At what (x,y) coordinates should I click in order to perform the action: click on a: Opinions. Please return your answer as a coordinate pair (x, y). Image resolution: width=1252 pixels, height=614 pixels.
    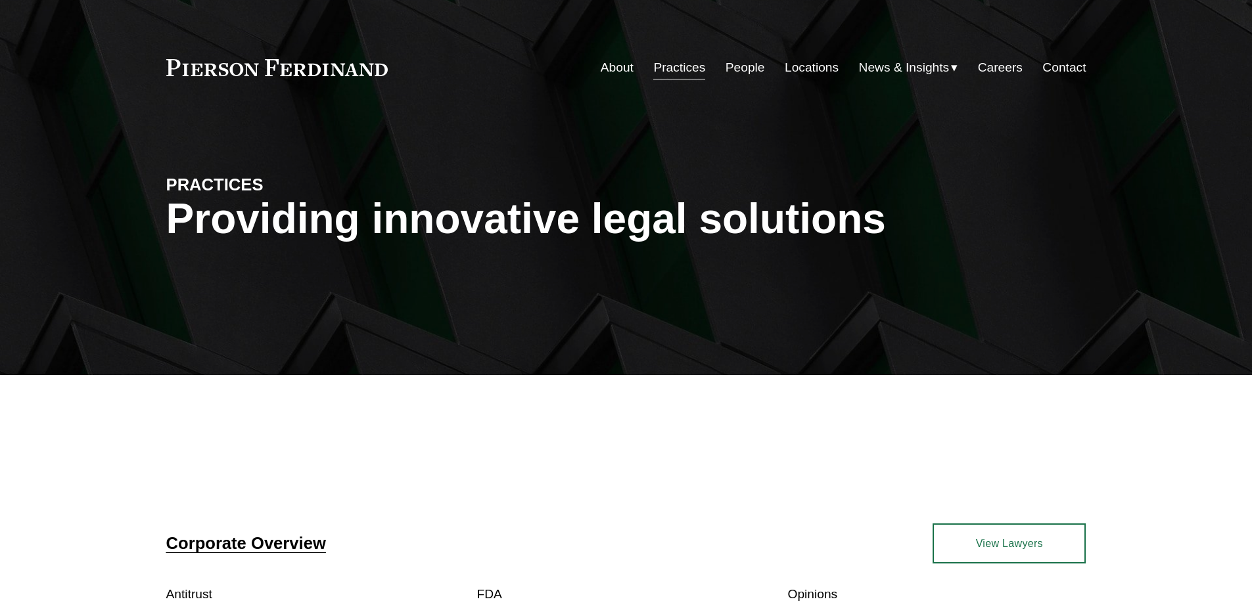
    Looking at the image, I should click on (812, 594).